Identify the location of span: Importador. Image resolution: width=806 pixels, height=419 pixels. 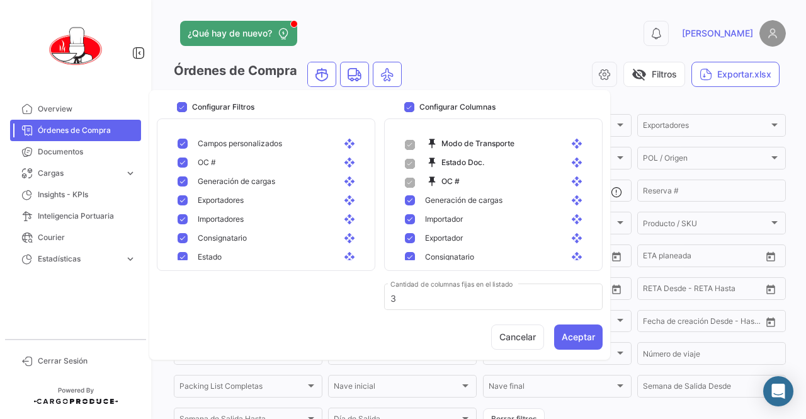
(444, 219).